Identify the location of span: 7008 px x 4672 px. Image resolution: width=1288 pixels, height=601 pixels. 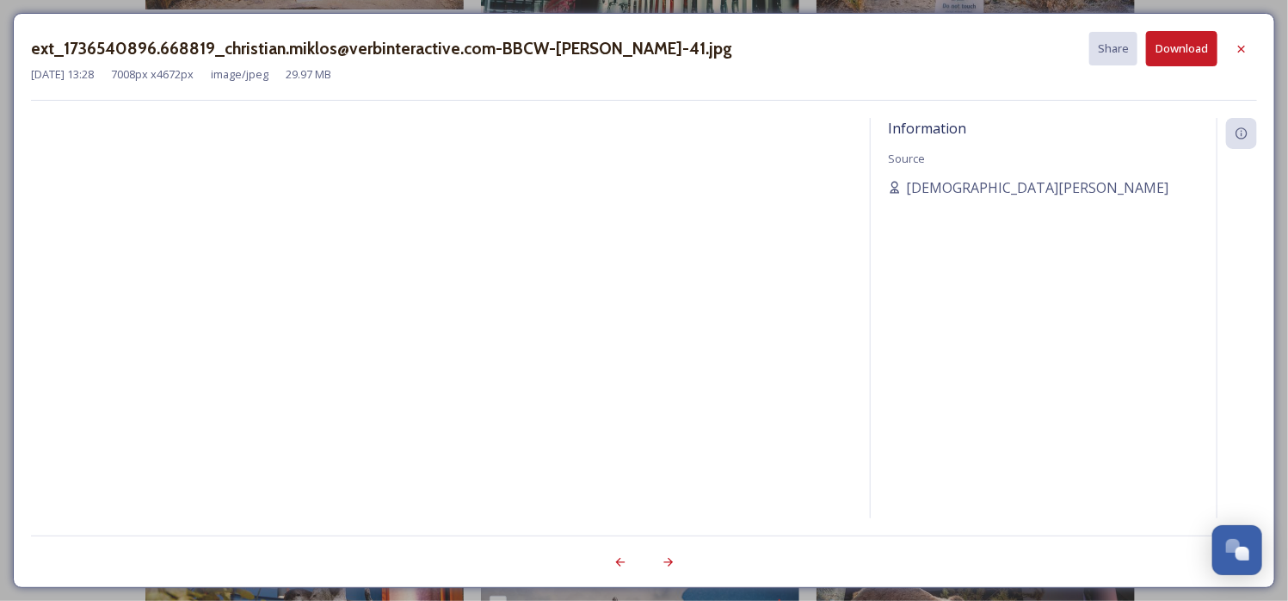
(152, 74).